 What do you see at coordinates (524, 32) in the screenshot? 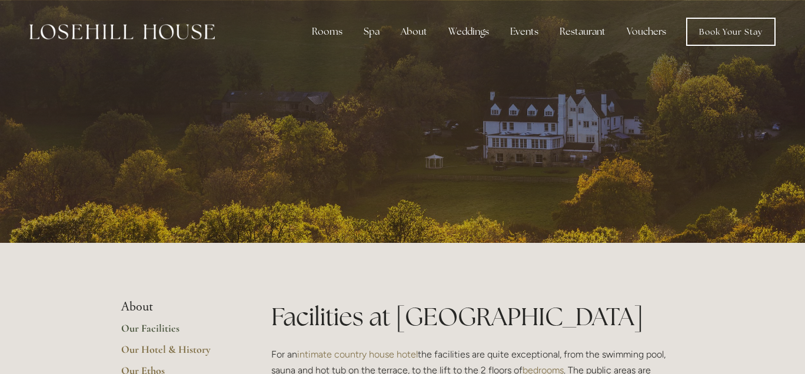
I see `div: Events` at bounding box center [524, 32].